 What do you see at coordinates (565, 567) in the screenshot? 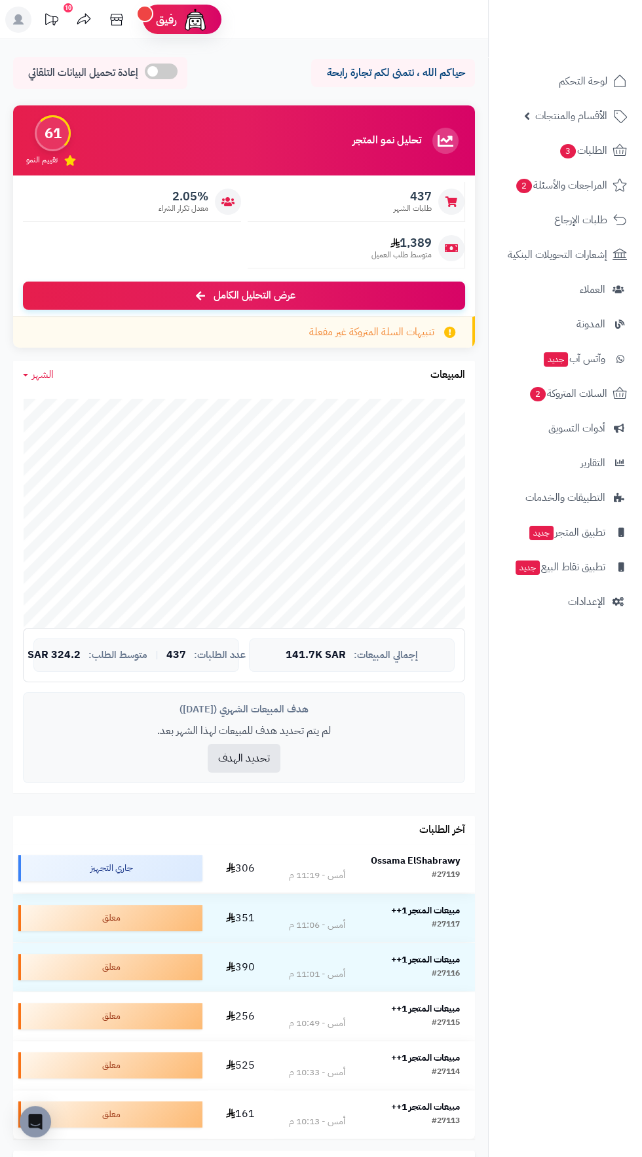
I see `a: تطبيق نقاط البيعجديد` at bounding box center [565, 567].